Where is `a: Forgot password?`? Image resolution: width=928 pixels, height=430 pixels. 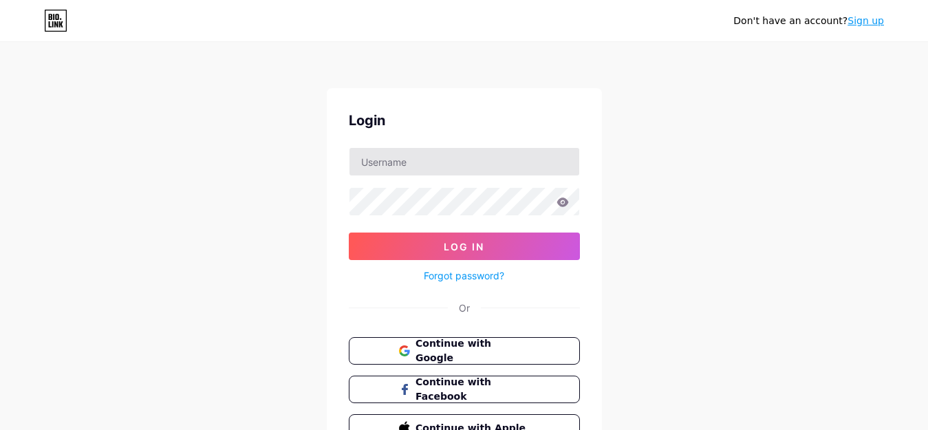
a: Forgot password? is located at coordinates (463, 275).